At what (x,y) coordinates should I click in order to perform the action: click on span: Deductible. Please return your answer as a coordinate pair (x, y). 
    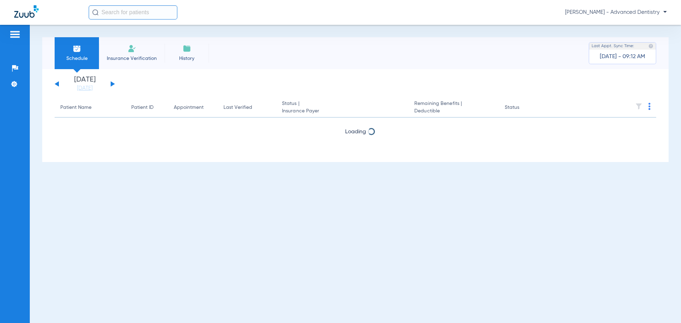
    Looking at the image, I should click on (454, 111).